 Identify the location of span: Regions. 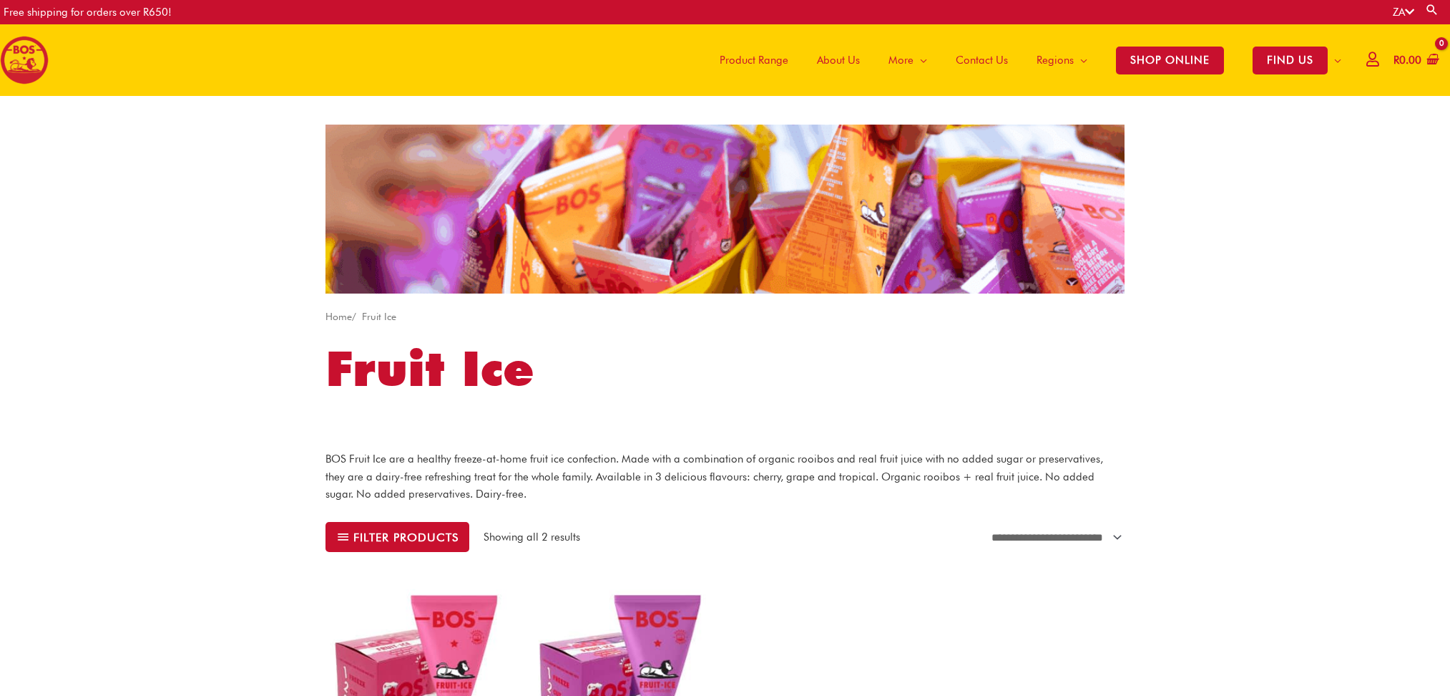
(1055, 60).